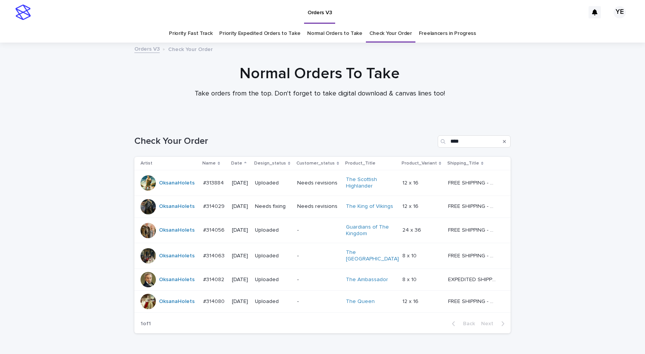 The width and height of the screenshot is (645, 354). I want to click on div: Search, so click(474, 142).